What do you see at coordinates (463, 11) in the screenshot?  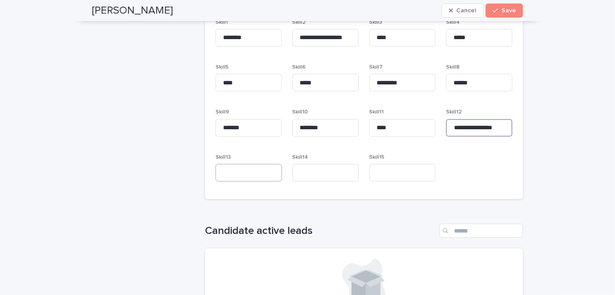 I see `button: Cancel` at bounding box center [463, 11].